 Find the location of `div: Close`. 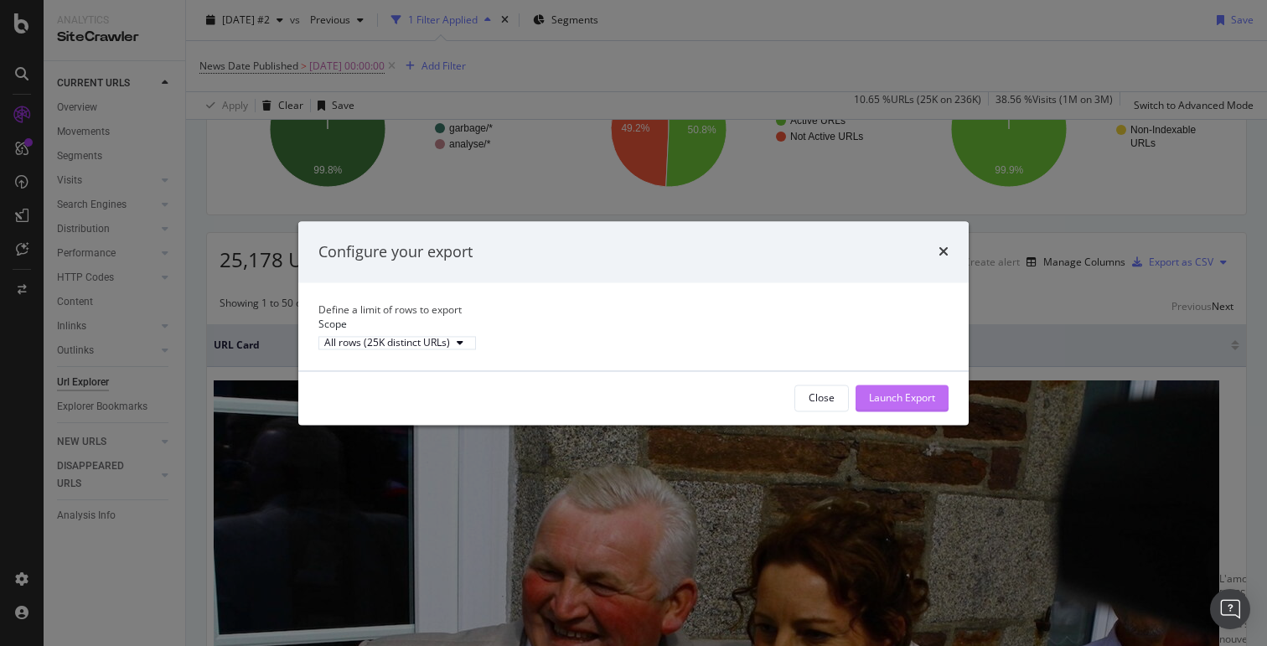

div: Close is located at coordinates (822, 397).